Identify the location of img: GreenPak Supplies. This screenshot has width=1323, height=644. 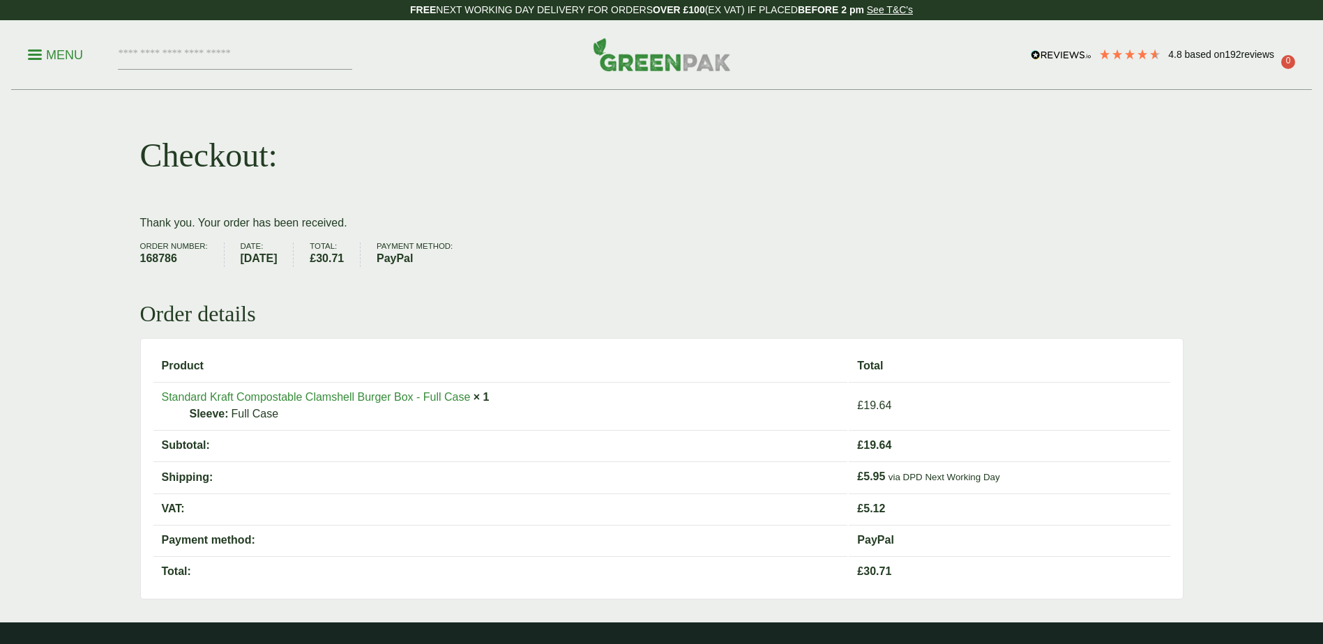
(662, 54).